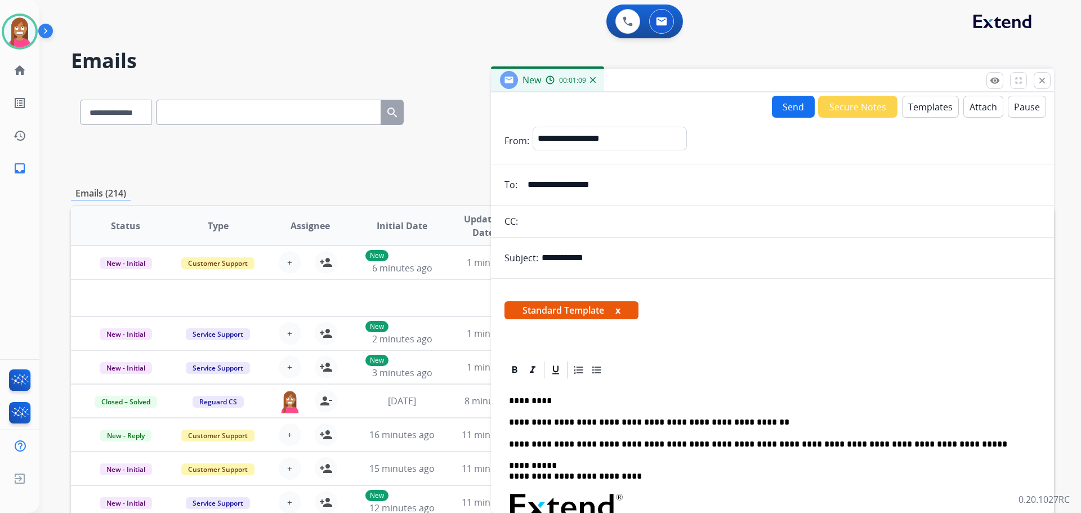 This screenshot has width=1081, height=513. Describe the element at coordinates (402, 268) in the screenshot. I see `span: 6 minutes ago` at that location.